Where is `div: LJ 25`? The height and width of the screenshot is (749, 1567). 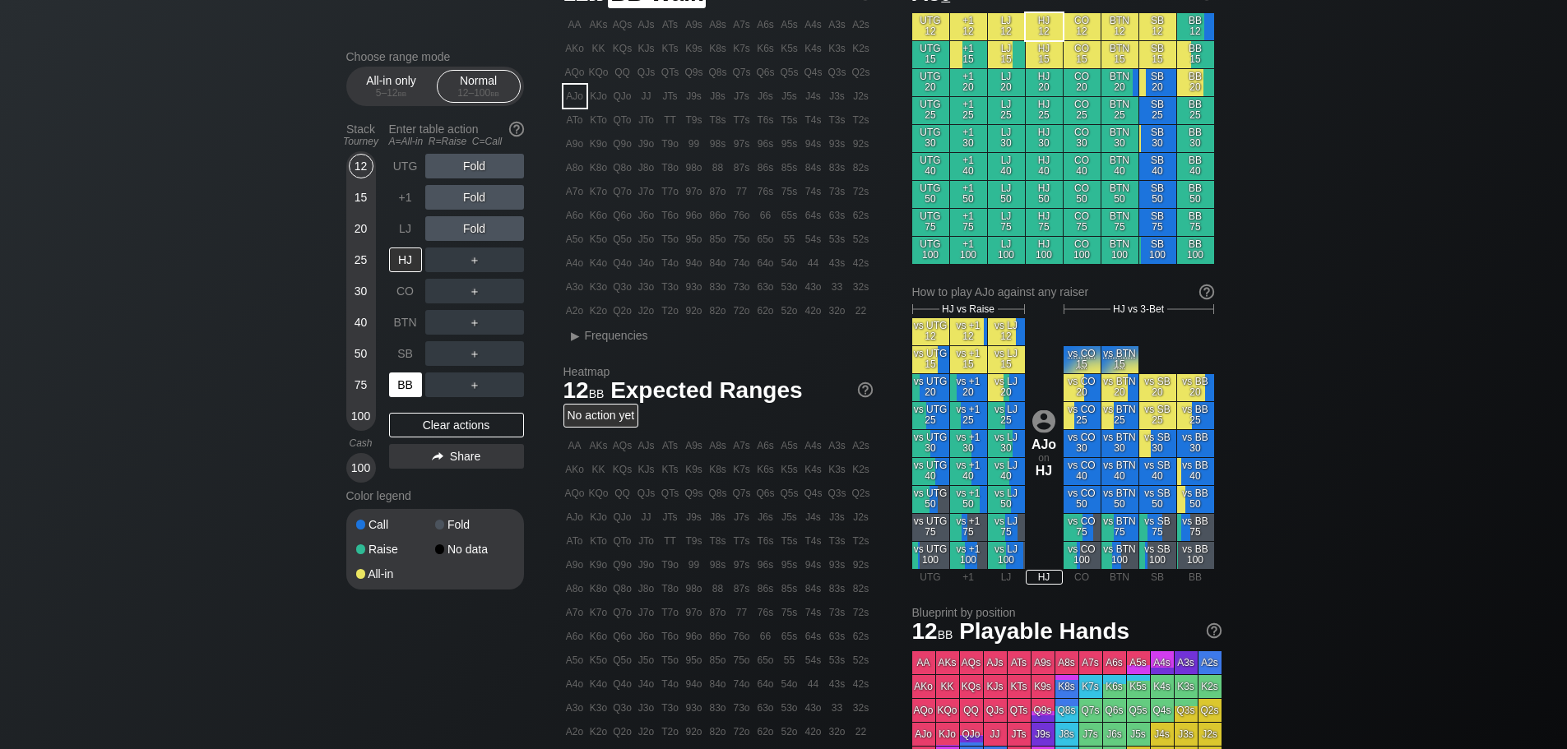 div: LJ 25 is located at coordinates (1006, 110).